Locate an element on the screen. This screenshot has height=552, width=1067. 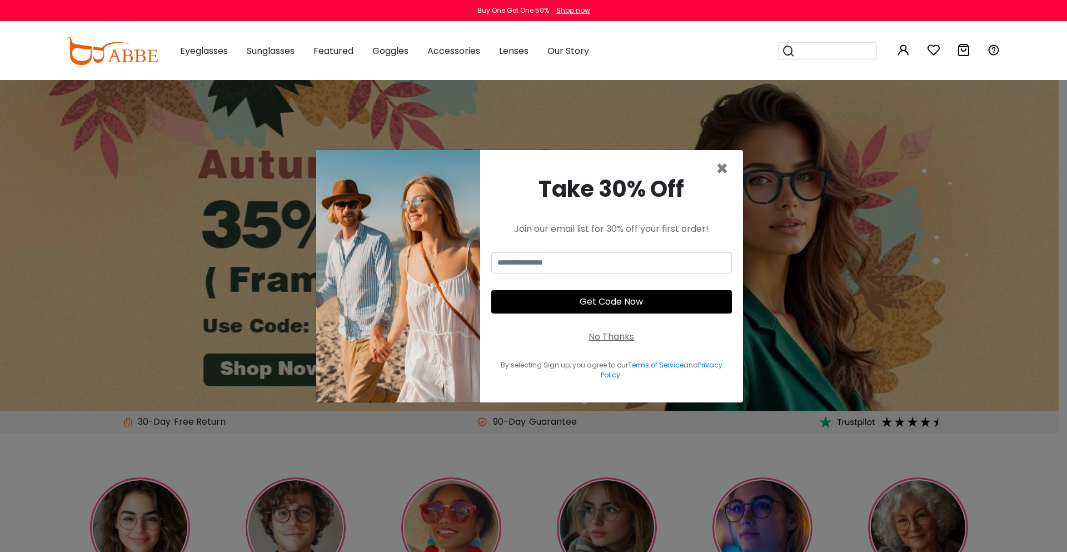
span: Sunglasses is located at coordinates (271, 51).